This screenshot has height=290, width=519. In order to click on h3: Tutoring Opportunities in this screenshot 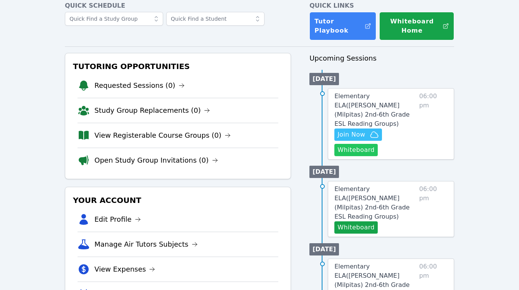, I will do `click(178, 66)`.